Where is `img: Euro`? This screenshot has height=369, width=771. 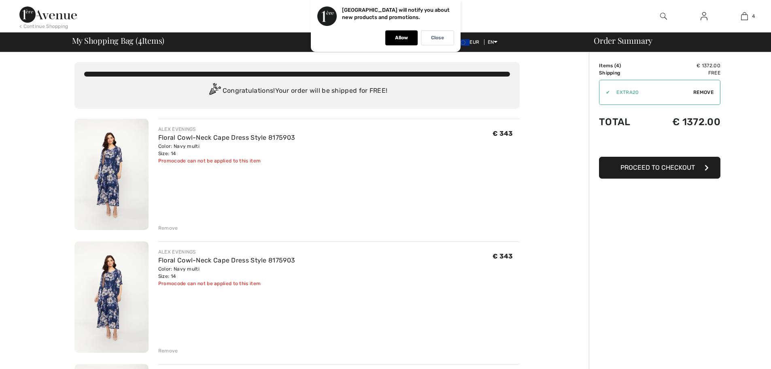
img: Euro is located at coordinates (463, 42).